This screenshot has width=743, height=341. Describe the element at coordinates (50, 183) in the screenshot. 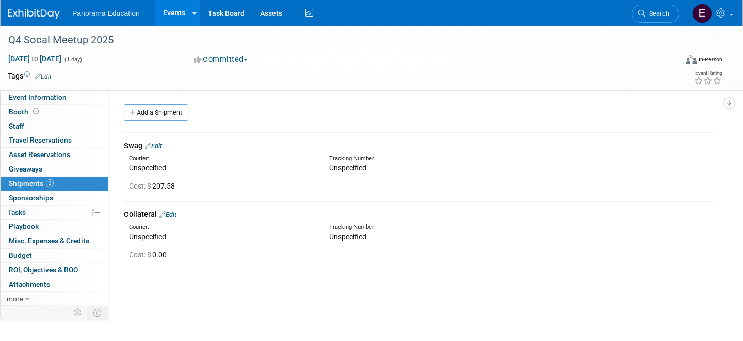

I see `span: 2` at that location.